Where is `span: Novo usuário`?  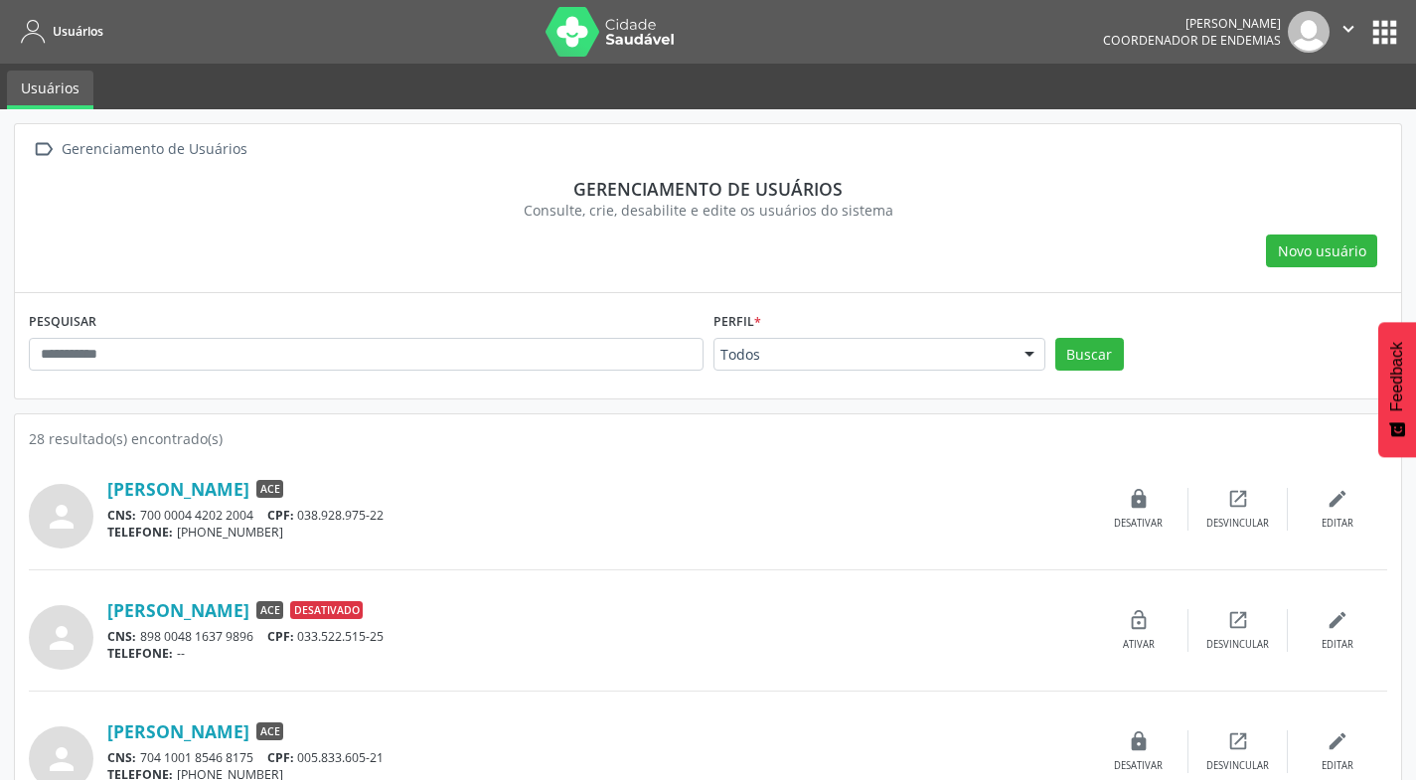 span: Novo usuário is located at coordinates (1321, 250).